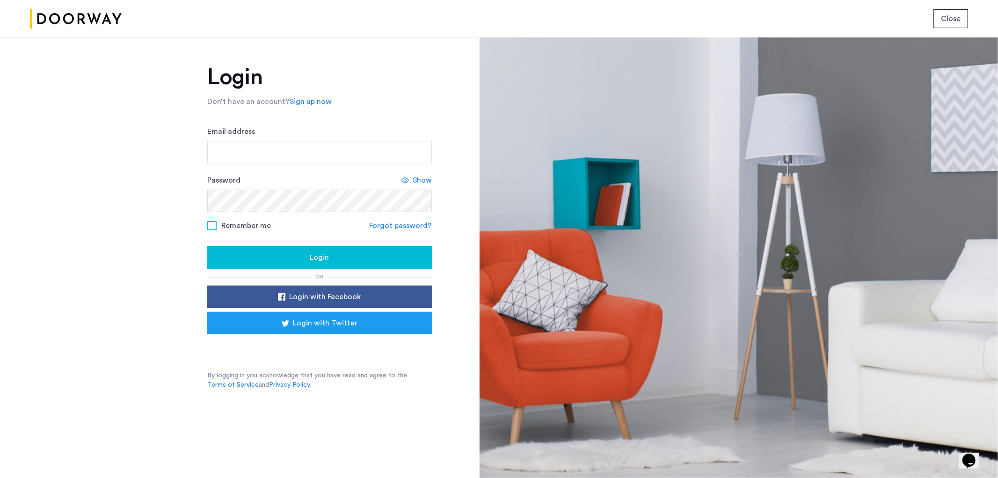  Describe the element at coordinates (325, 297) in the screenshot. I see `span: Login with Facebook` at that location.